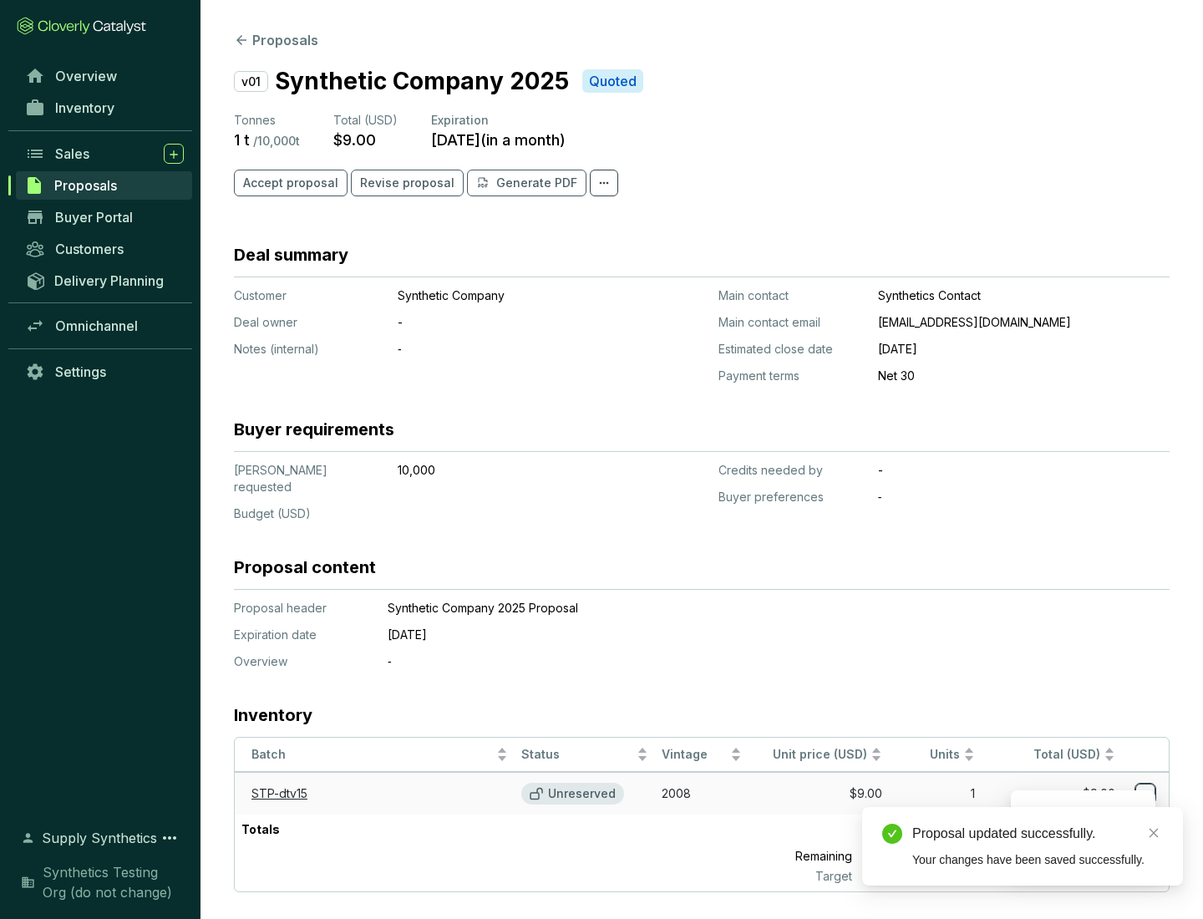 This screenshot has width=1203, height=919. What do you see at coordinates (104, 76) in the screenshot?
I see `a: Overview` at bounding box center [104, 76].